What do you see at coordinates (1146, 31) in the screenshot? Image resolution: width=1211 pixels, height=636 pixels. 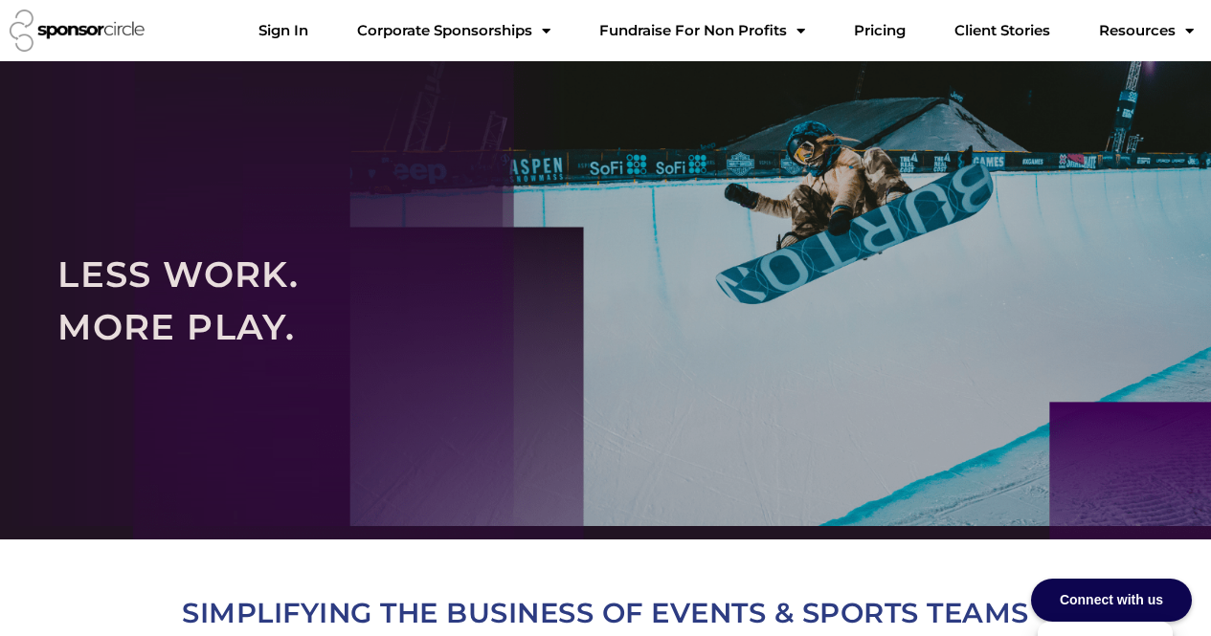 I see `a: Resources` at bounding box center [1146, 31].